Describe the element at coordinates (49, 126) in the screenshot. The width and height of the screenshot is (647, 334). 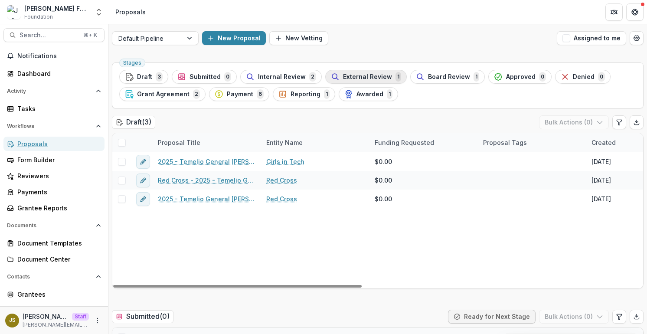
I see `span: Workflows` at that location.